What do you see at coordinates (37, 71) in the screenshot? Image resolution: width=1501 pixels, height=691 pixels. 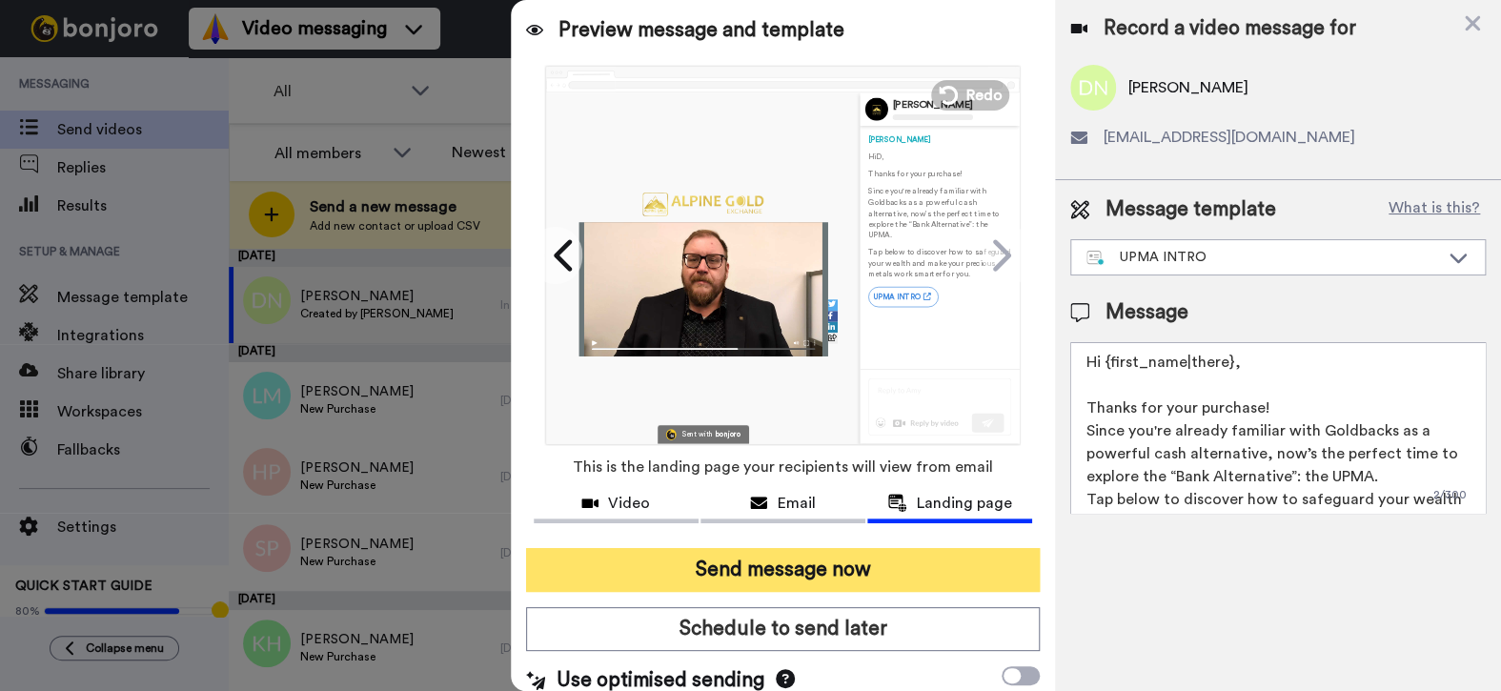 I see `img: Profile image for Amy` at bounding box center [37, 71].